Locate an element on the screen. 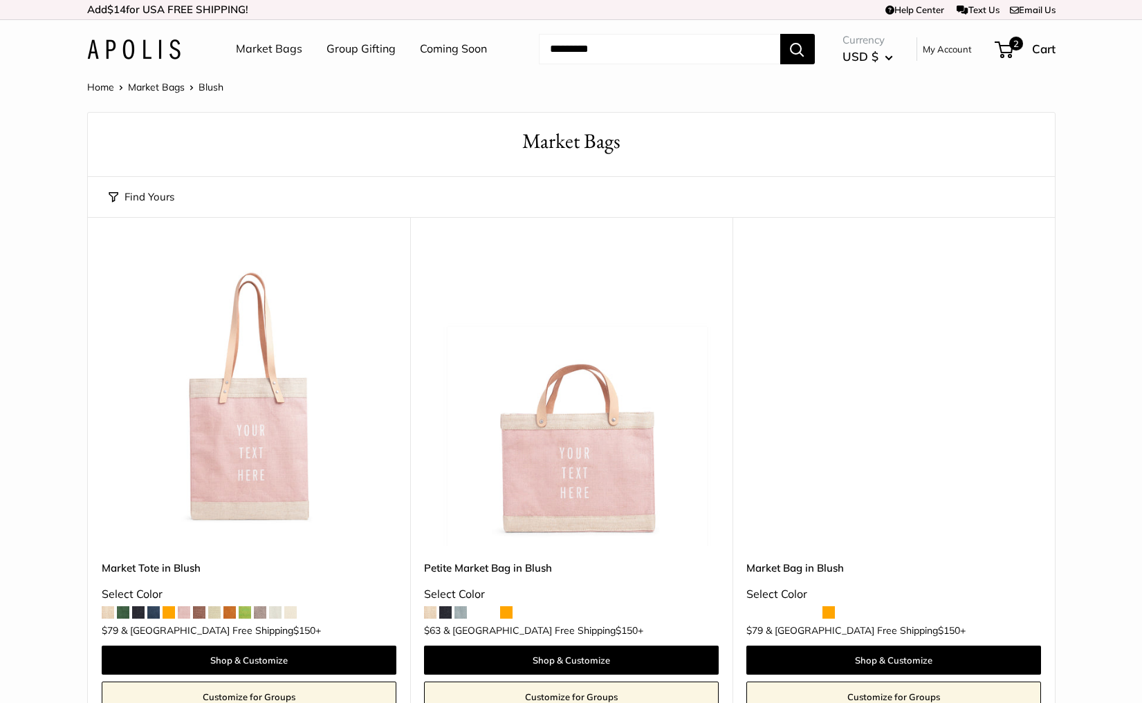 The height and width of the screenshot is (703, 1142). button: USD $ is located at coordinates (867, 57).